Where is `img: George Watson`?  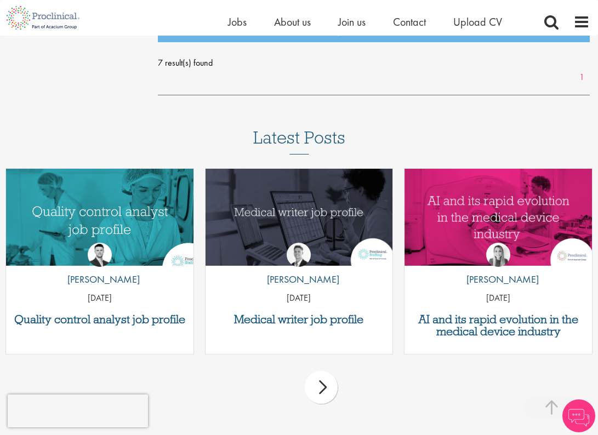
img: George Watson is located at coordinates (299, 255).